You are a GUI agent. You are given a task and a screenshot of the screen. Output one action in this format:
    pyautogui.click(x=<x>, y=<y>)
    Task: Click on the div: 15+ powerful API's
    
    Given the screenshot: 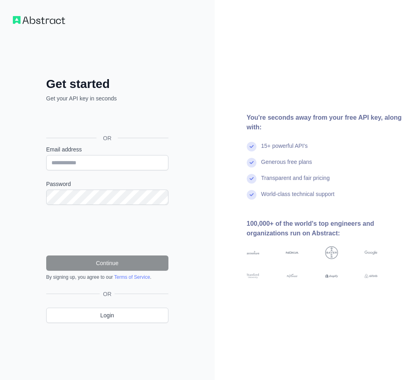 What is the action you would take?
    pyautogui.click(x=285, y=150)
    